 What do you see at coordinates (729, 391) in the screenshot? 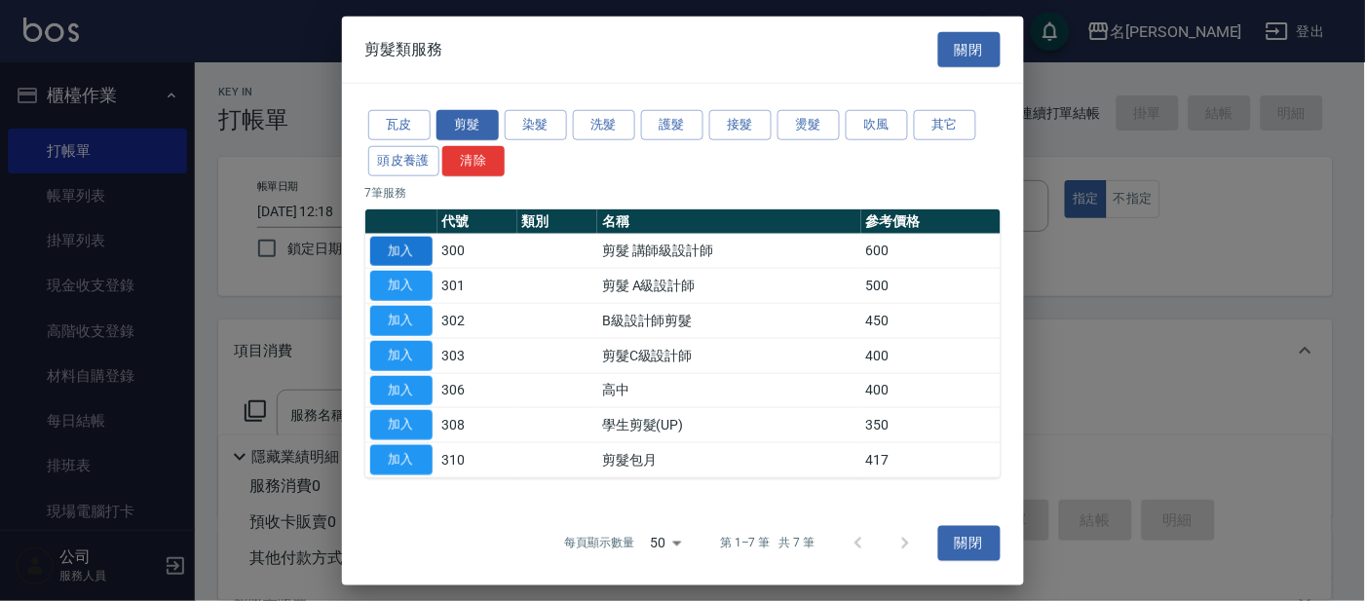
I see `td: 高中` at bounding box center [729, 391].